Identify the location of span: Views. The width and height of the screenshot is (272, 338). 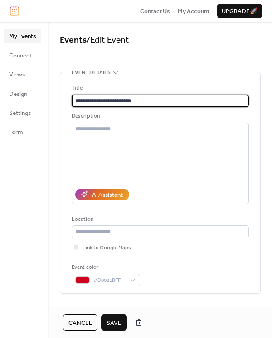
(17, 75).